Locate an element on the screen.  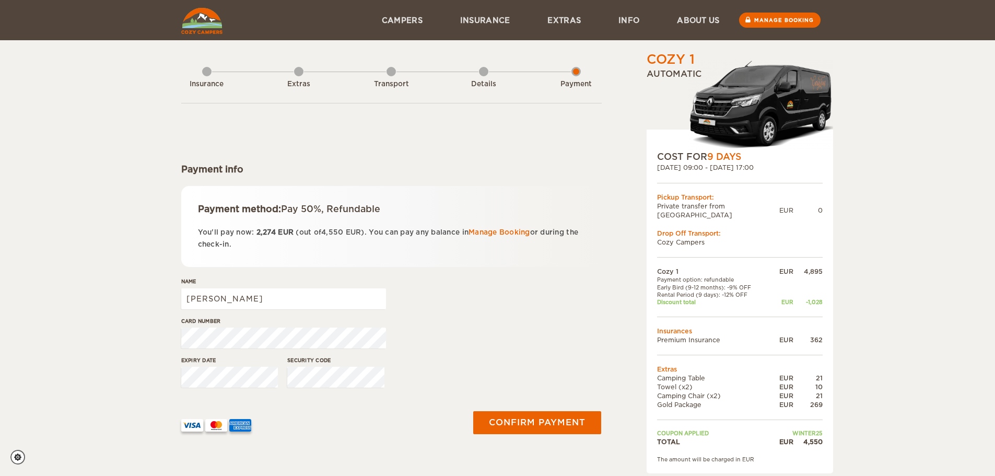
label: Card number is located at coordinates (284, 321).